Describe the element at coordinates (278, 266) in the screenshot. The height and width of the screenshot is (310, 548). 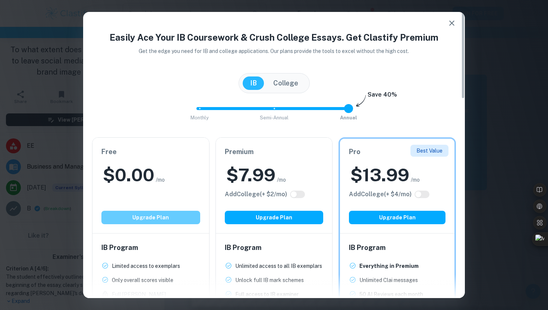
I see `p: Unlimited access to all IB exemplars` at that location.